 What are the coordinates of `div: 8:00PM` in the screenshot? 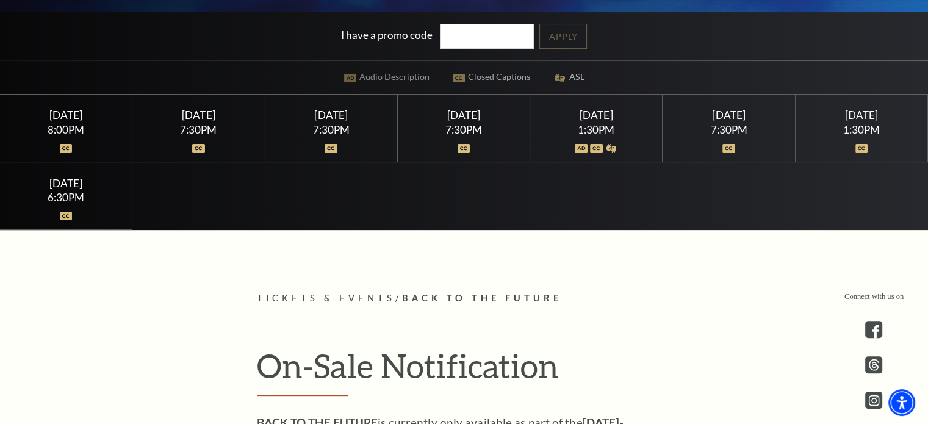 It's located at (66, 129).